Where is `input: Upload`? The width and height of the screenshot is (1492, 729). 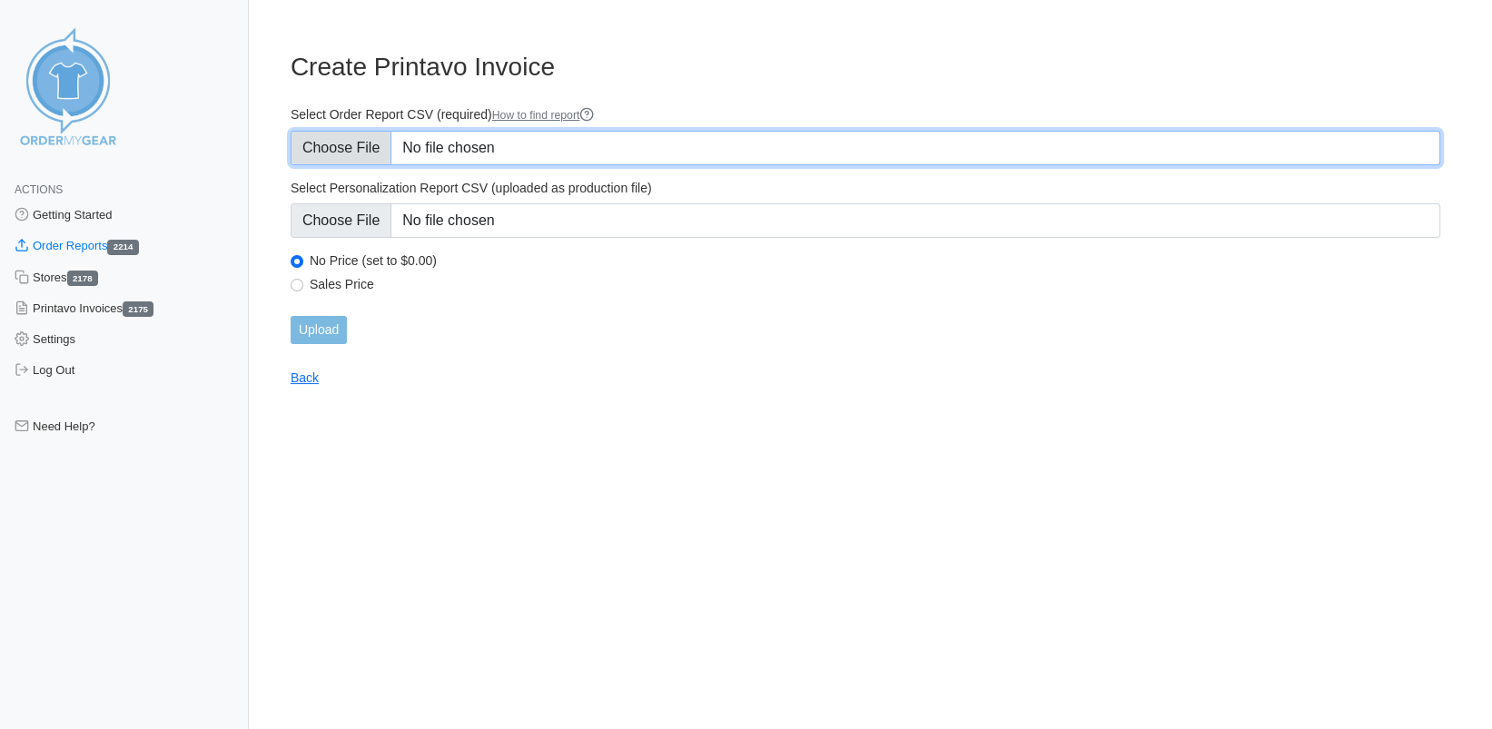
input: Upload is located at coordinates (319, 330).